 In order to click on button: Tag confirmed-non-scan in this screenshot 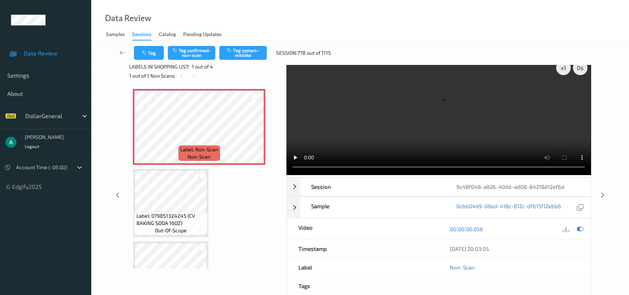, I will do `click(192, 53)`.